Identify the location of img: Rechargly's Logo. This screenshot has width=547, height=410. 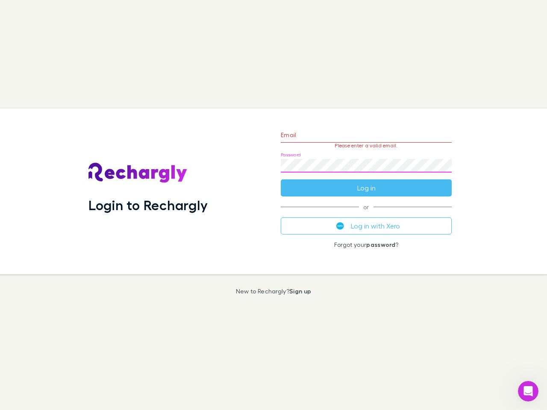
(138, 173).